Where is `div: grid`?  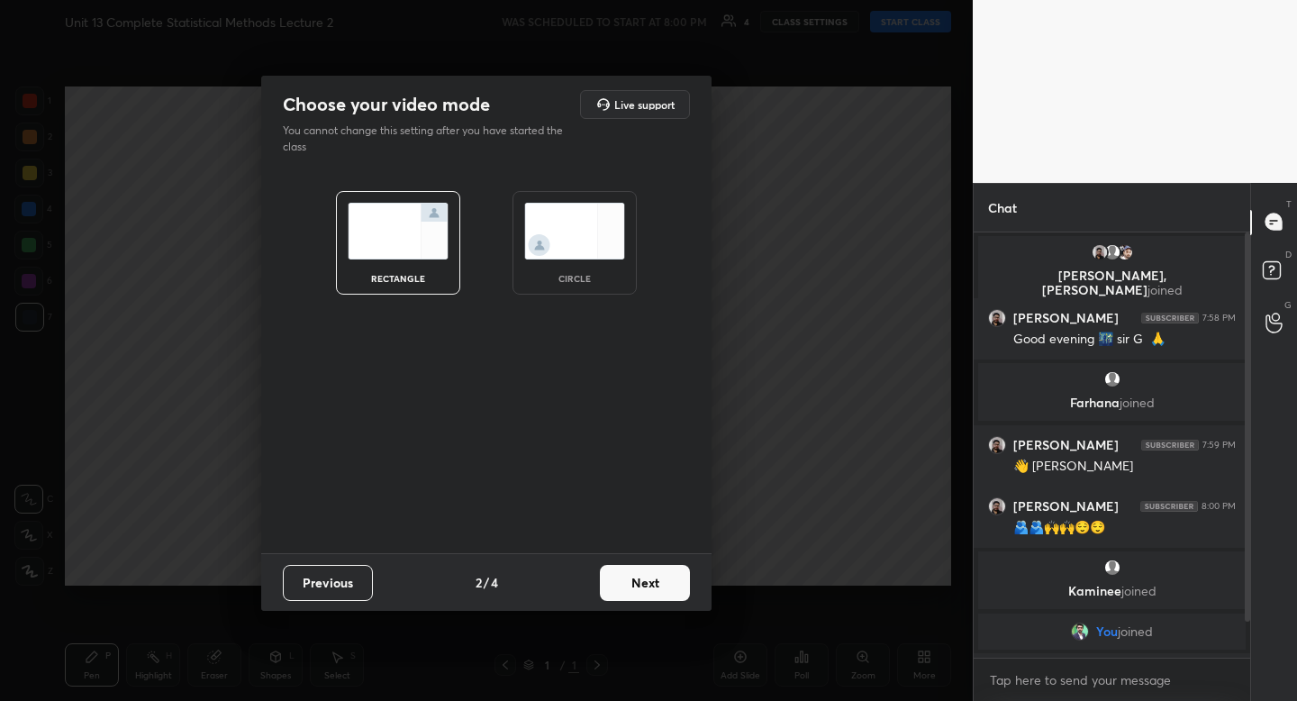
div: grid is located at coordinates (1111, 445).